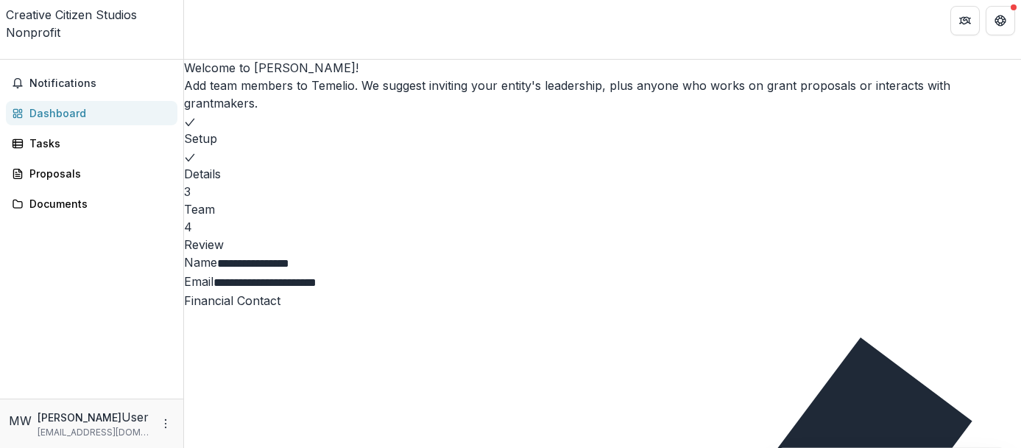 The height and width of the screenshot is (448, 1021). Describe the element at coordinates (97, 143) in the screenshot. I see `div: Tasks` at that location.